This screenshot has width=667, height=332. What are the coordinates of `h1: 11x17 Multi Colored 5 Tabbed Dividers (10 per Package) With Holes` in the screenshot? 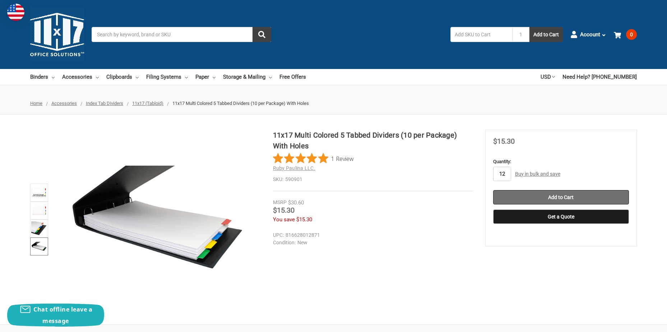 It's located at (373, 140).